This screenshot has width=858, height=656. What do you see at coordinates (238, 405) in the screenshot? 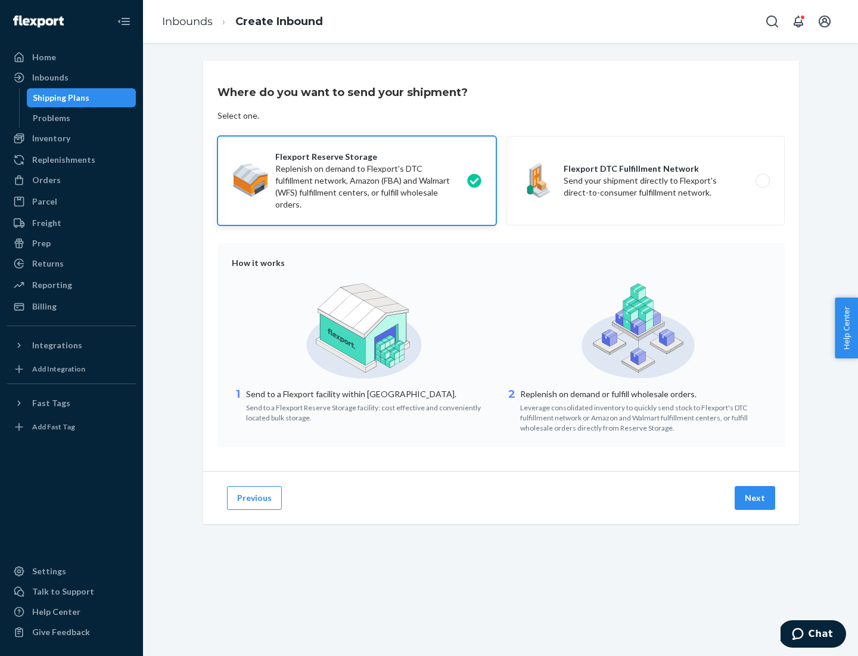
I see `div: 1` at bounding box center [238, 405].